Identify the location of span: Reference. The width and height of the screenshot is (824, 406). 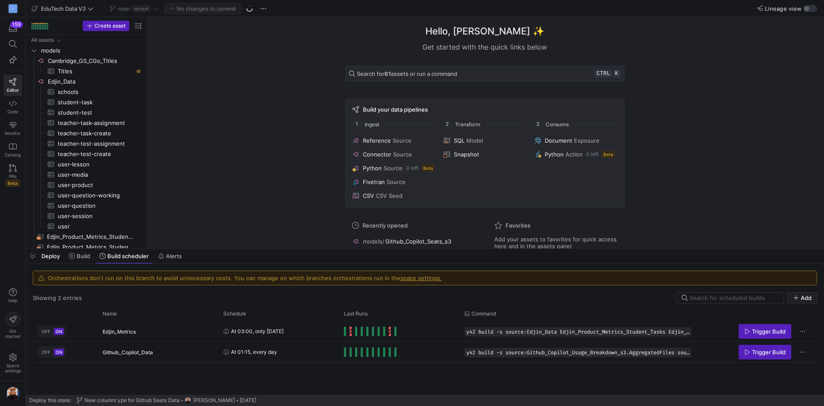
(377, 141).